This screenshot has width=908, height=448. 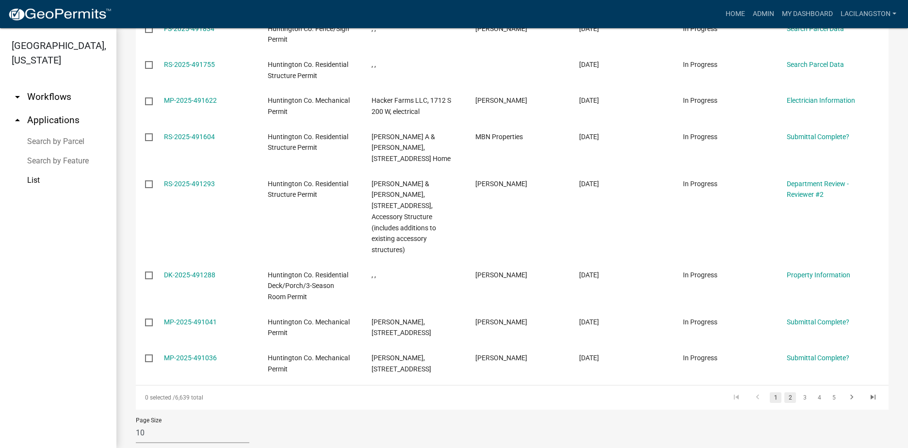 I want to click on li: page 3, so click(x=805, y=398).